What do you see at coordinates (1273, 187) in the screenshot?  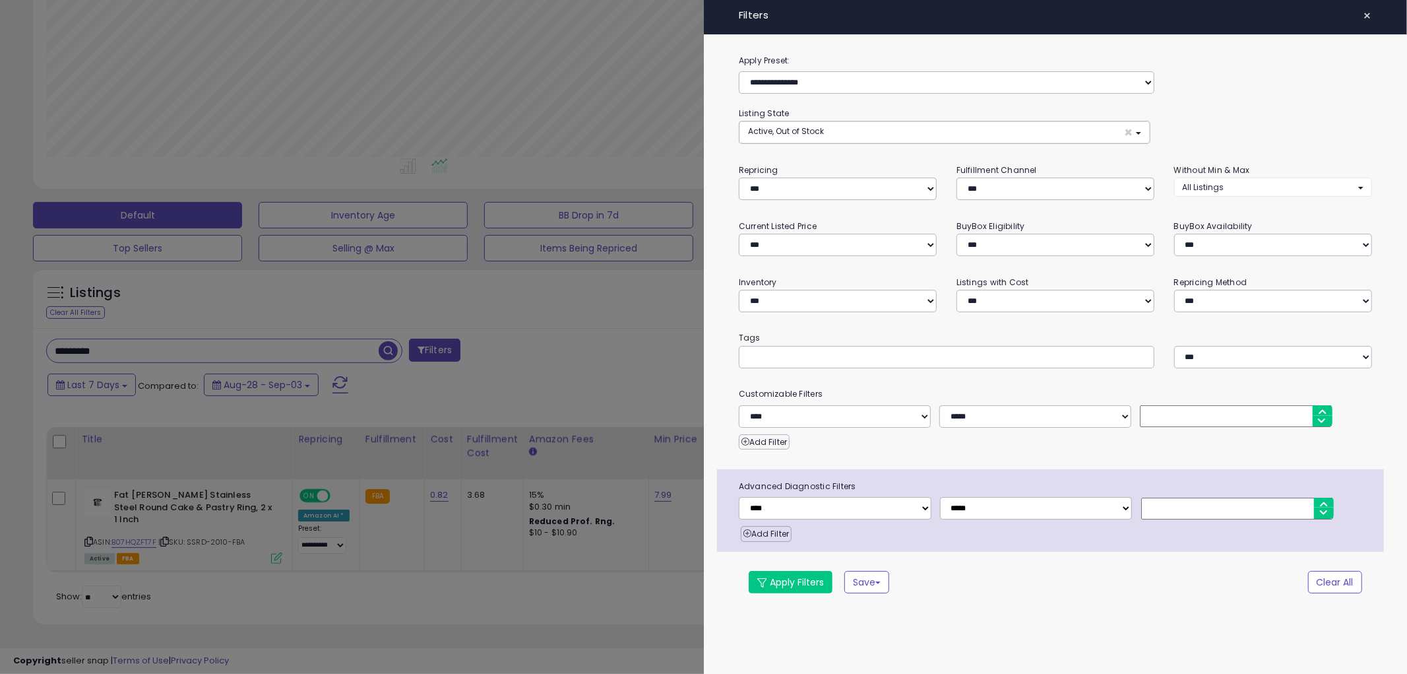 I see `button: All Listings` at bounding box center [1273, 187].